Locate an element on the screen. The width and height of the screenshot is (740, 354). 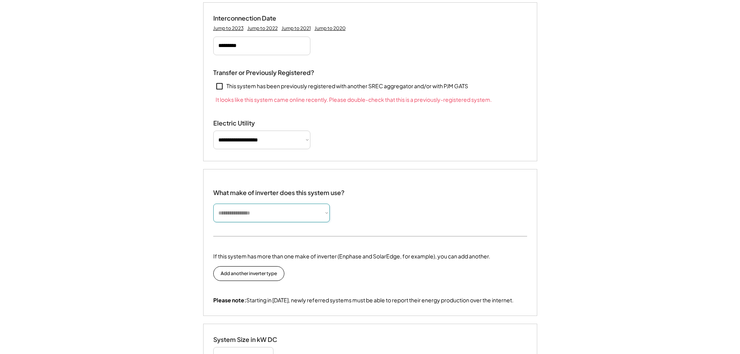
button: Add another inverter type is located at coordinates (249, 273).